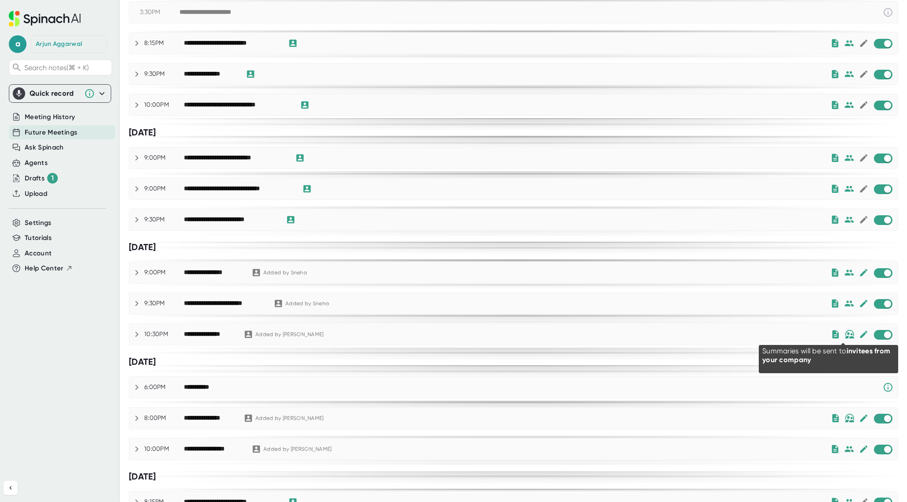 Image resolution: width=907 pixels, height=502 pixels. Describe the element at coordinates (38, 253) in the screenshot. I see `button: Account` at that location.